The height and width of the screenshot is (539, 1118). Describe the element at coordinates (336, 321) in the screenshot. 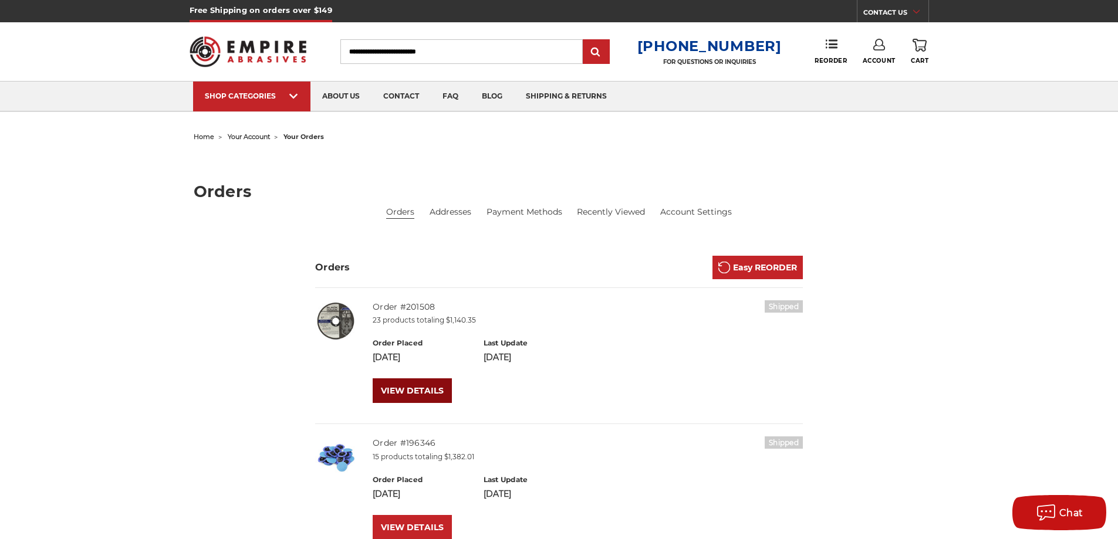

I see `img: Close-up of Black Hawk 5-inch thin cut-off disc for precision metalwork` at that location.